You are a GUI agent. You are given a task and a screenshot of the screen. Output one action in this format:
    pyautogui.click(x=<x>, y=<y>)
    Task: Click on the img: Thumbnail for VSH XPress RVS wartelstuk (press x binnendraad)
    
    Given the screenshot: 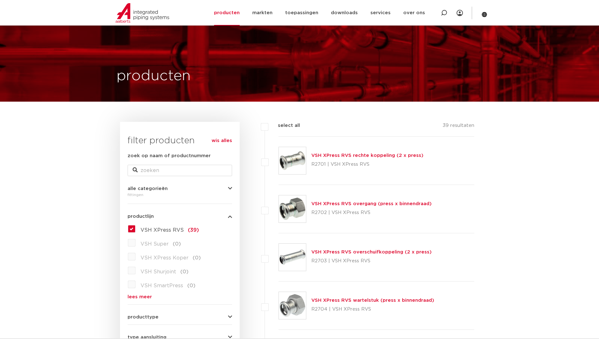 What is the action you would take?
    pyautogui.click(x=292, y=306)
    